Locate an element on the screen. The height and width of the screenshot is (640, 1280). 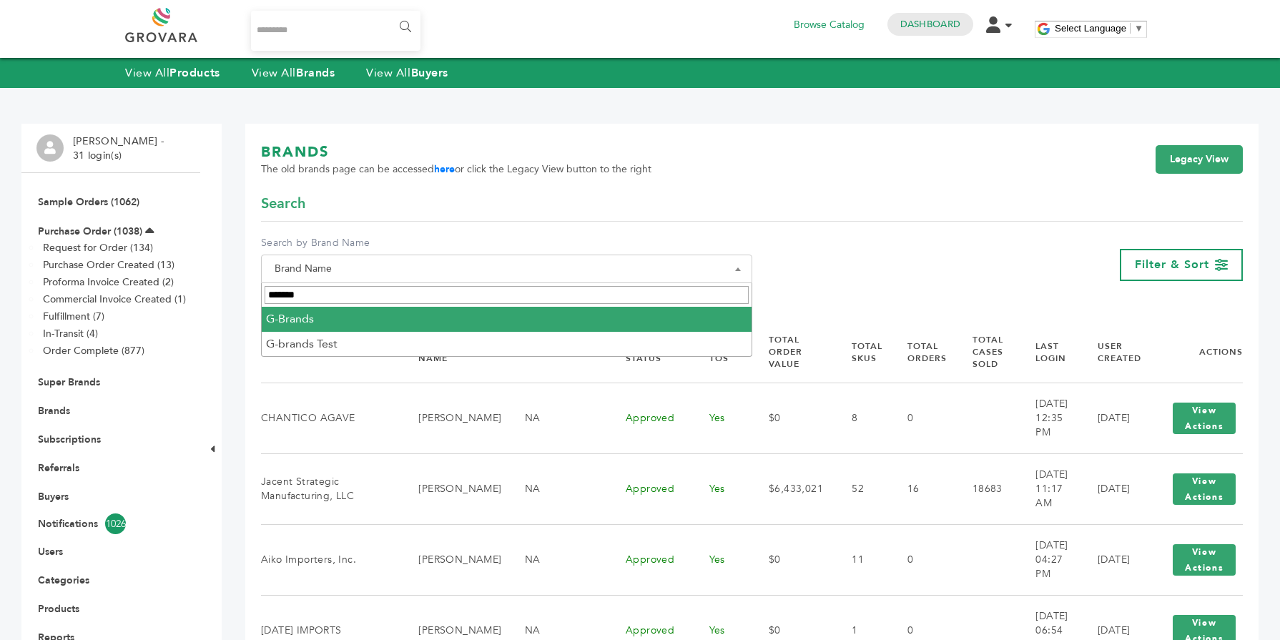
span: Filter & Sort is located at coordinates (1172, 265).